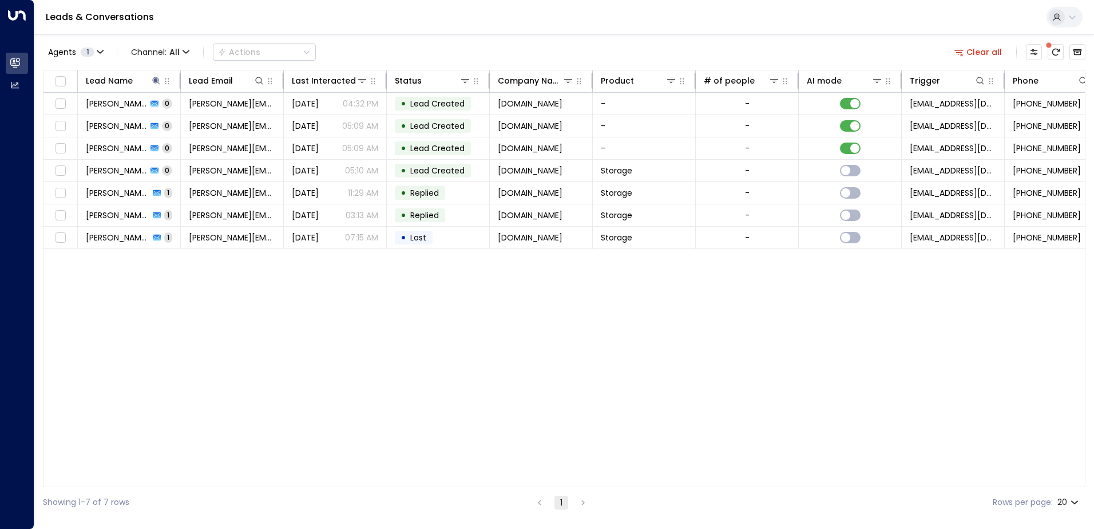 Image resolution: width=1094 pixels, height=529 pixels. I want to click on span: Toggle select all, so click(60, 81).